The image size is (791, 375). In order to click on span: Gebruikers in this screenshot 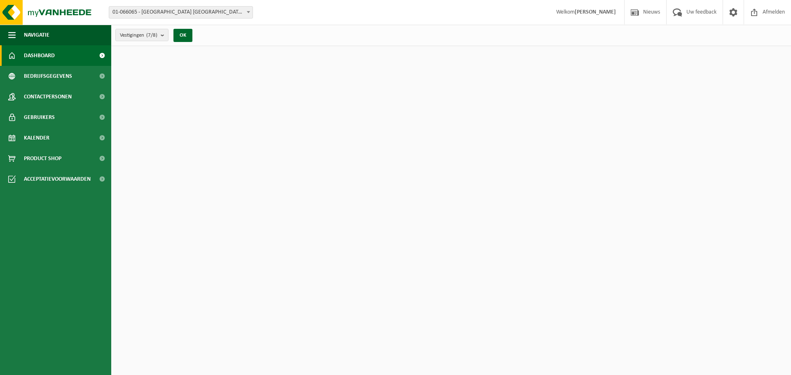, I will do `click(39, 117)`.